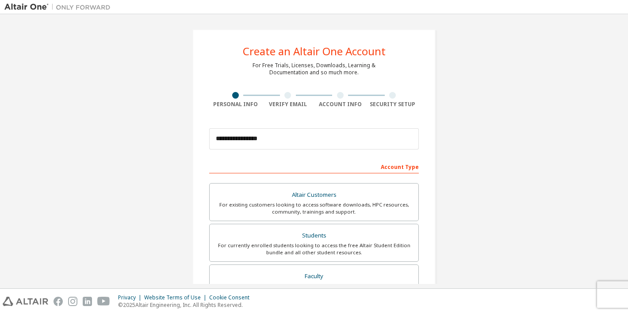 This screenshot has height=314, width=628. Describe the element at coordinates (288, 104) in the screenshot. I see `div: Verify Email` at that location.